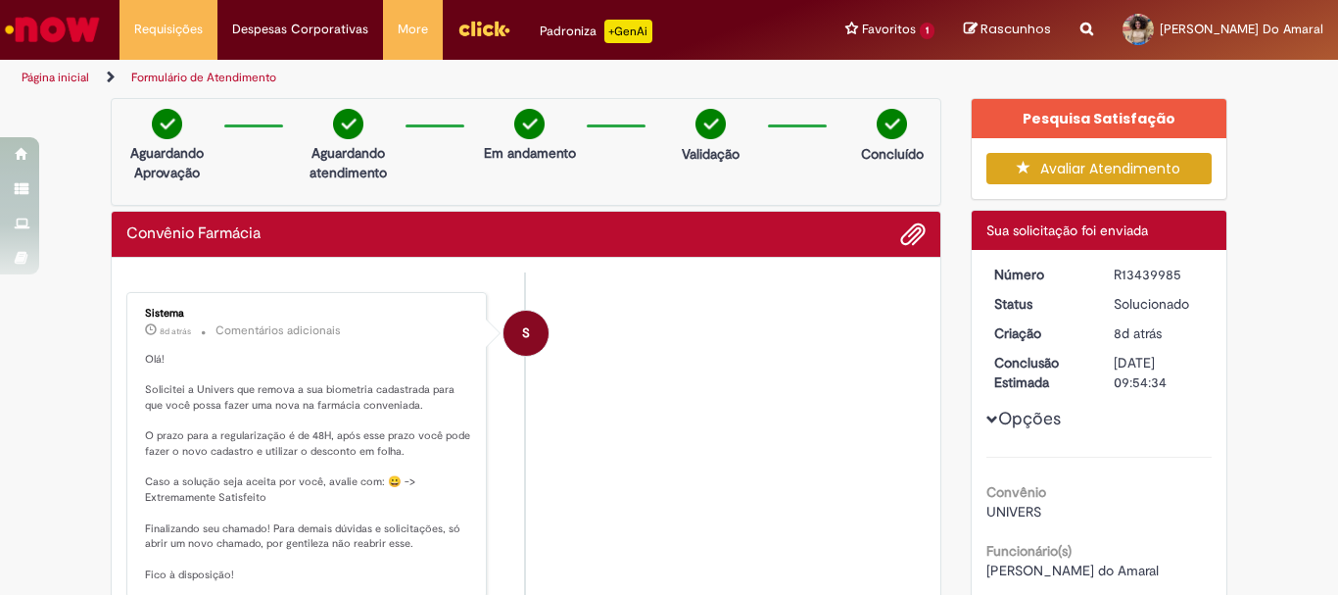 This screenshot has height=595, width=1338. What do you see at coordinates (1014, 511) in the screenshot?
I see `span: UNIVERS` at bounding box center [1014, 511].